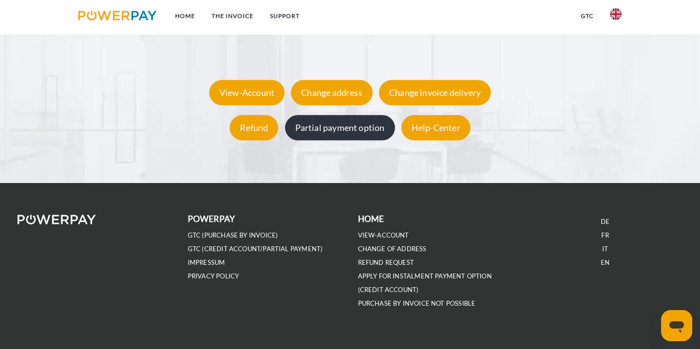 The image size is (700, 349). Describe the element at coordinates (605, 221) in the screenshot. I see `a: DE` at that location.